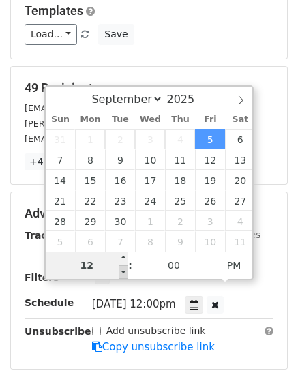 This screenshot has height=375, width=298. Describe the element at coordinates (154, 348) in the screenshot. I see `a: Copy unsubscribe link` at that location.